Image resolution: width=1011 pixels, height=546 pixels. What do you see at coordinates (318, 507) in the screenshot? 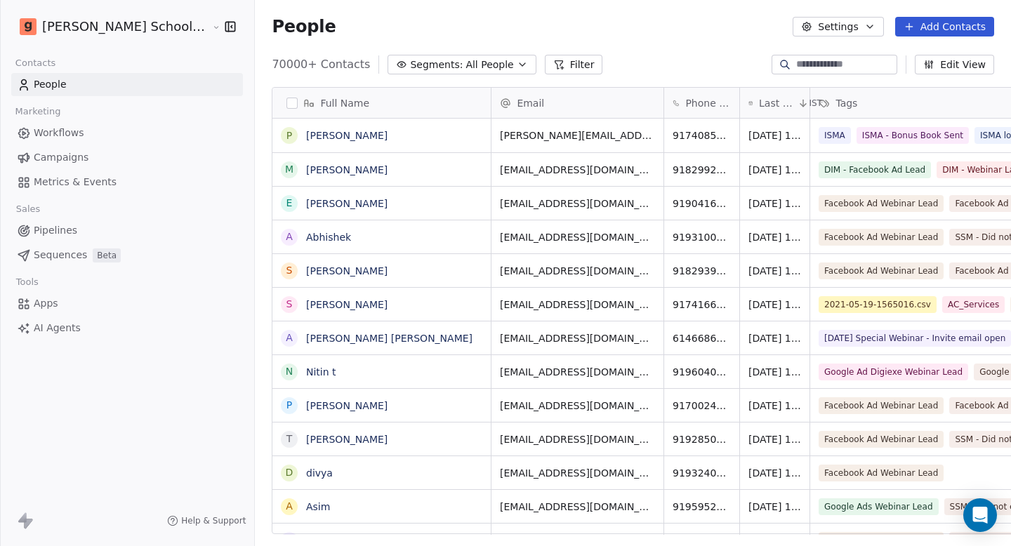
I see `a: Asim` at bounding box center [318, 507].